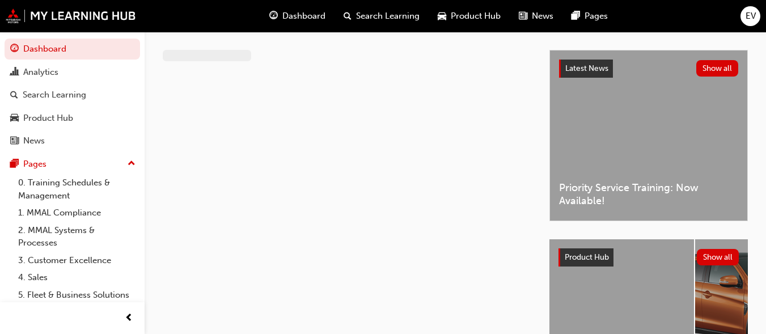 The image size is (766, 334). I want to click on a: Latest NewsShow allPriority Service Training: Now Available!, so click(648, 135).